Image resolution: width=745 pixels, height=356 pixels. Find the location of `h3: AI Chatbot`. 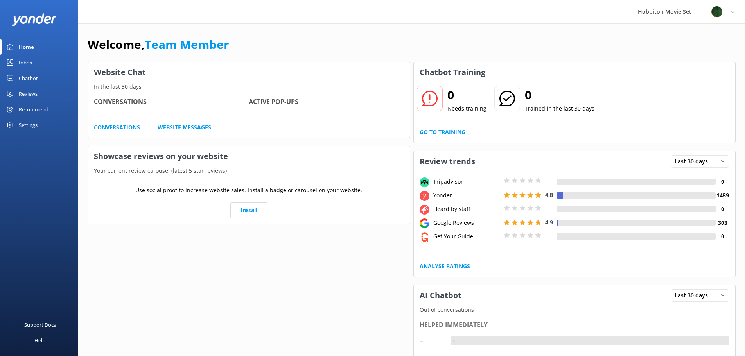

h3: AI Chatbot is located at coordinates (440, 296).